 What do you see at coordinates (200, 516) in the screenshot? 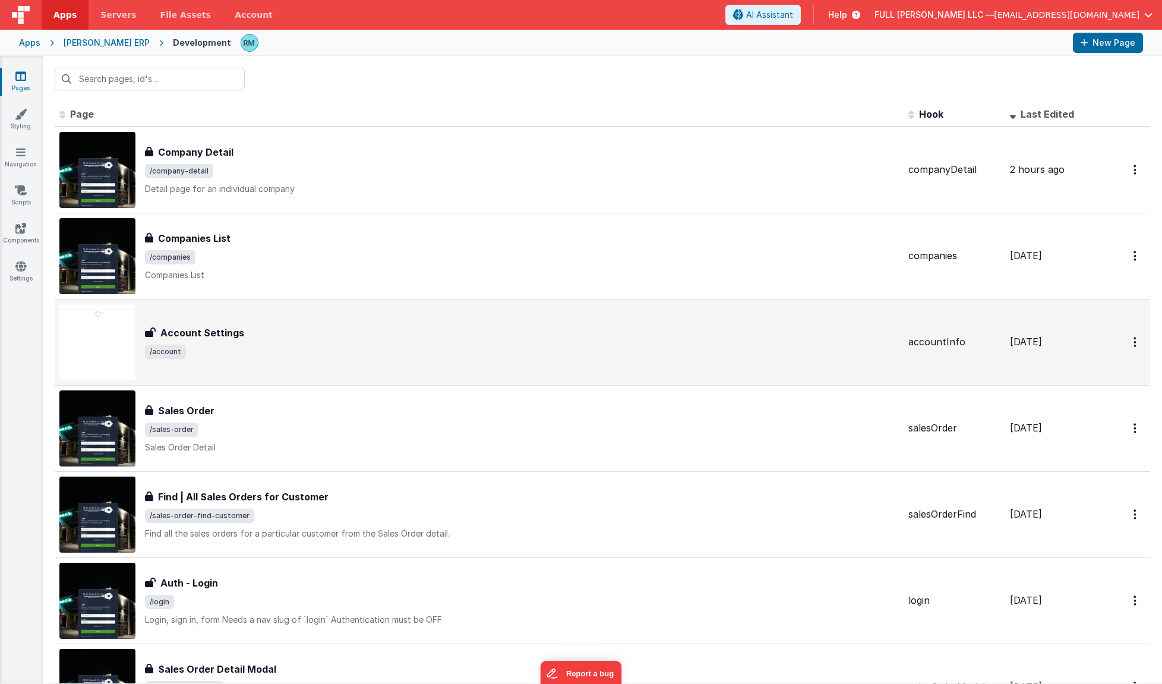
I see `span: /sales-order-find-customer` at bounding box center [200, 516].